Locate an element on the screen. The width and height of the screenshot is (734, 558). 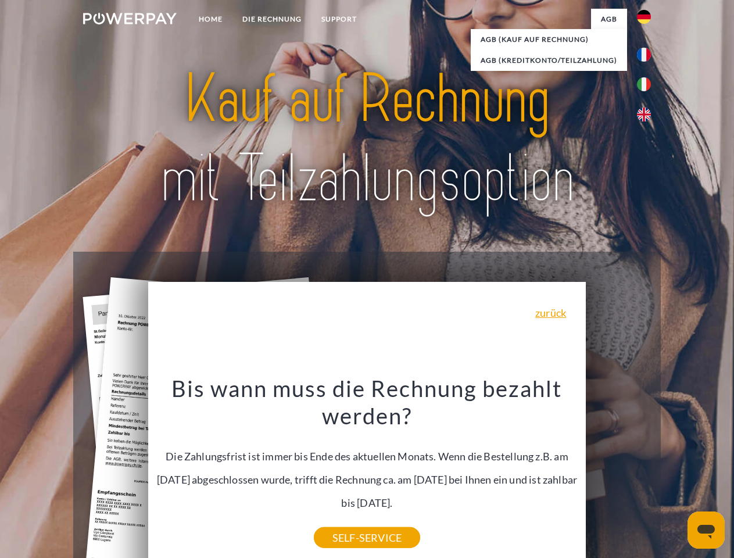
a: DIE RECHNUNG is located at coordinates (272, 19).